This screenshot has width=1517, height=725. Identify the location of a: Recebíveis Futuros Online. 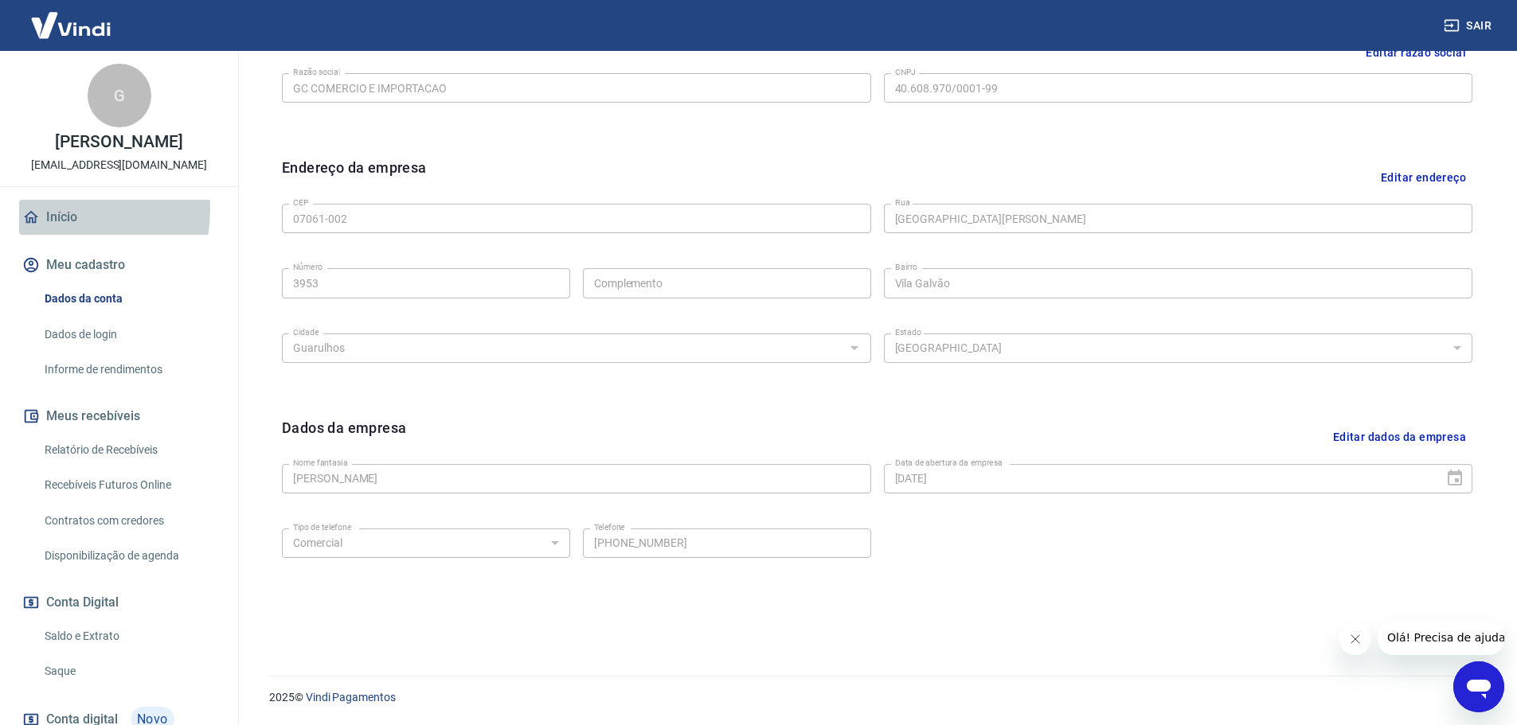
(128, 485).